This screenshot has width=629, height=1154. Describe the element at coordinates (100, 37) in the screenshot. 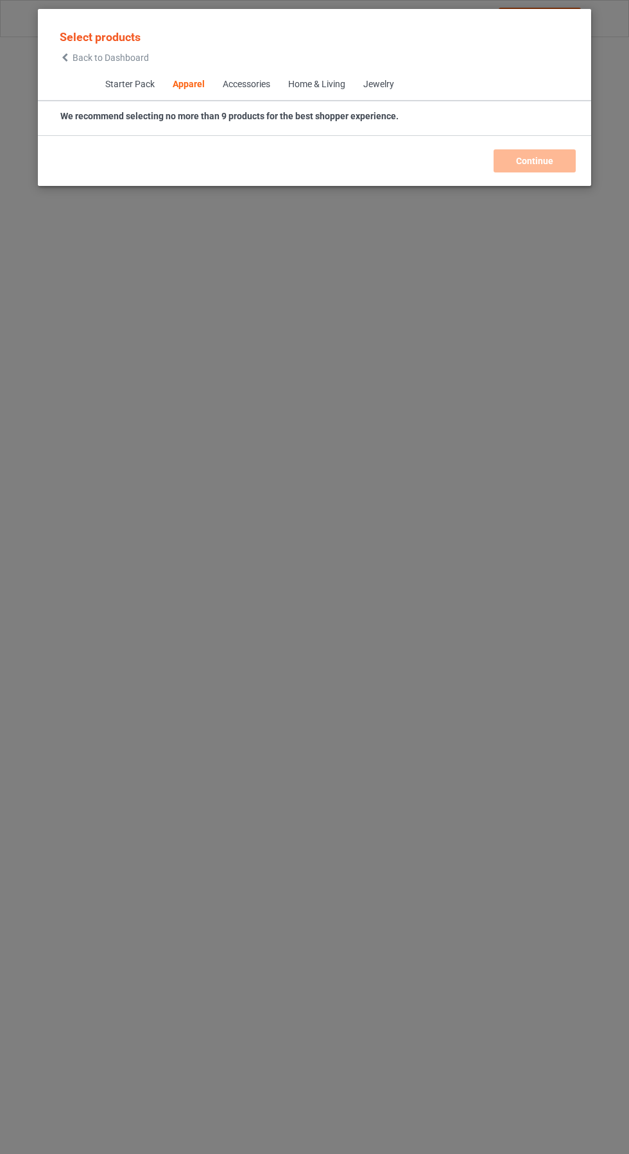

I see `span: Select products` at that location.